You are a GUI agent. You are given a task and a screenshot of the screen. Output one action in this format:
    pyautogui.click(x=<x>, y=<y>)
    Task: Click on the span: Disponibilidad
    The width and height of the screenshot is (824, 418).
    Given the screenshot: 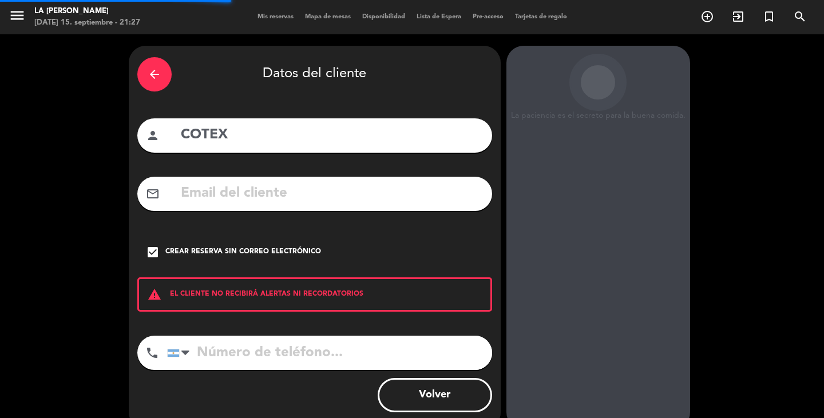 What is the action you would take?
    pyautogui.click(x=383, y=17)
    